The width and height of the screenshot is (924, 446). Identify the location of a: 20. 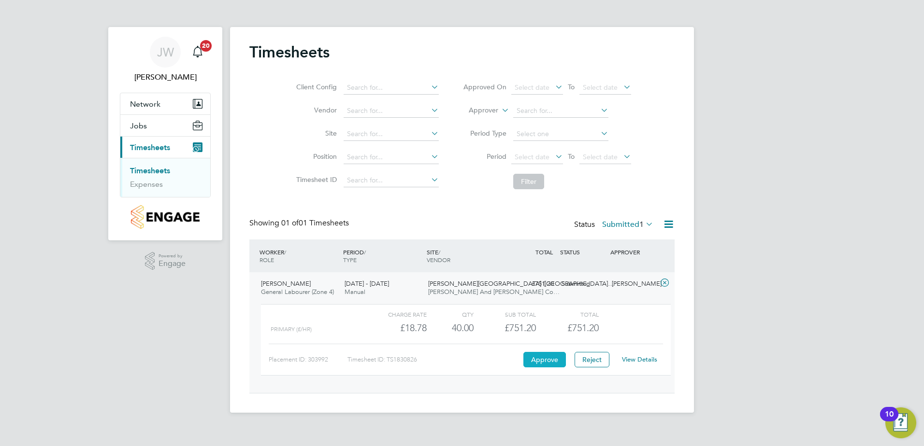
(198, 52).